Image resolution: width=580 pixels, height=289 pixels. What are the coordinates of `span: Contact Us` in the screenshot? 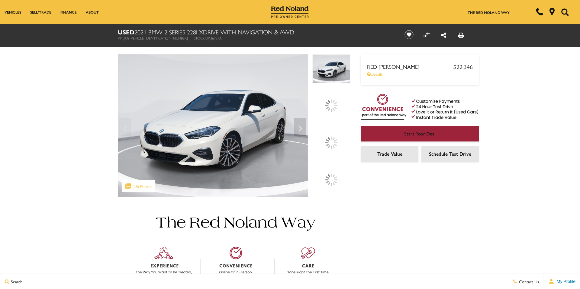 It's located at (528, 282).